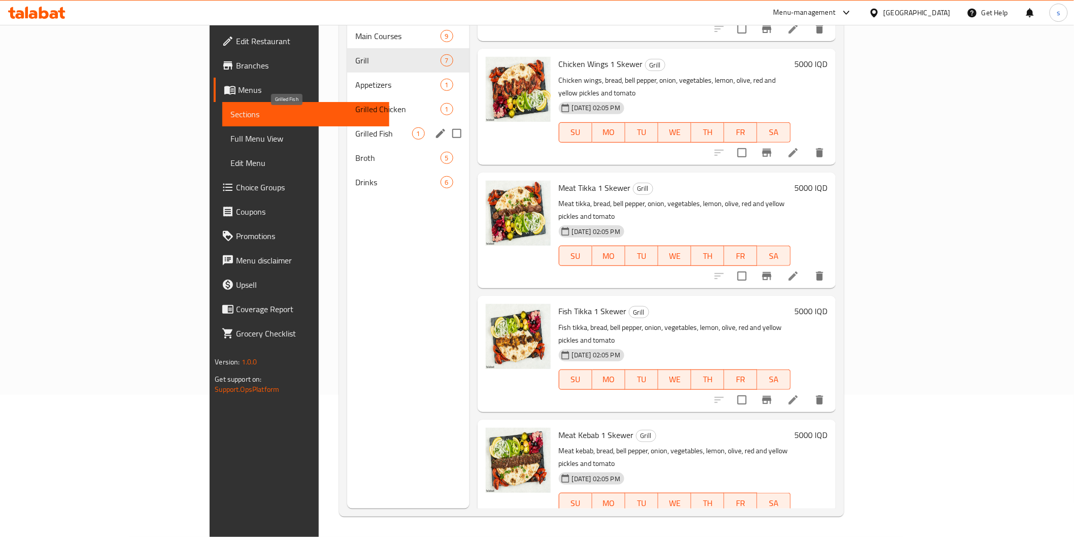 Image resolution: width=1074 pixels, height=537 pixels. What do you see at coordinates (741, 503) in the screenshot?
I see `button: FR` at bounding box center [741, 503].